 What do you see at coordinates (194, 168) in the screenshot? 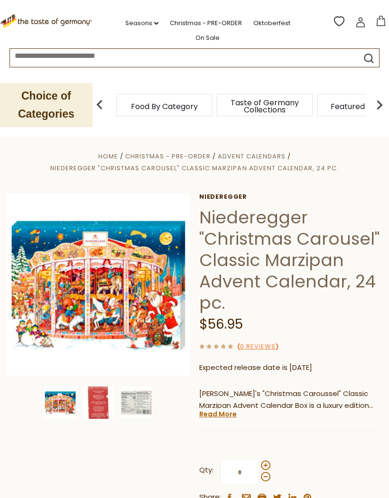
I see `a: Niederegger "Christmas Carousel" Classic Marzipan Advent Calendar, 24 pc.` at bounding box center [194, 168].